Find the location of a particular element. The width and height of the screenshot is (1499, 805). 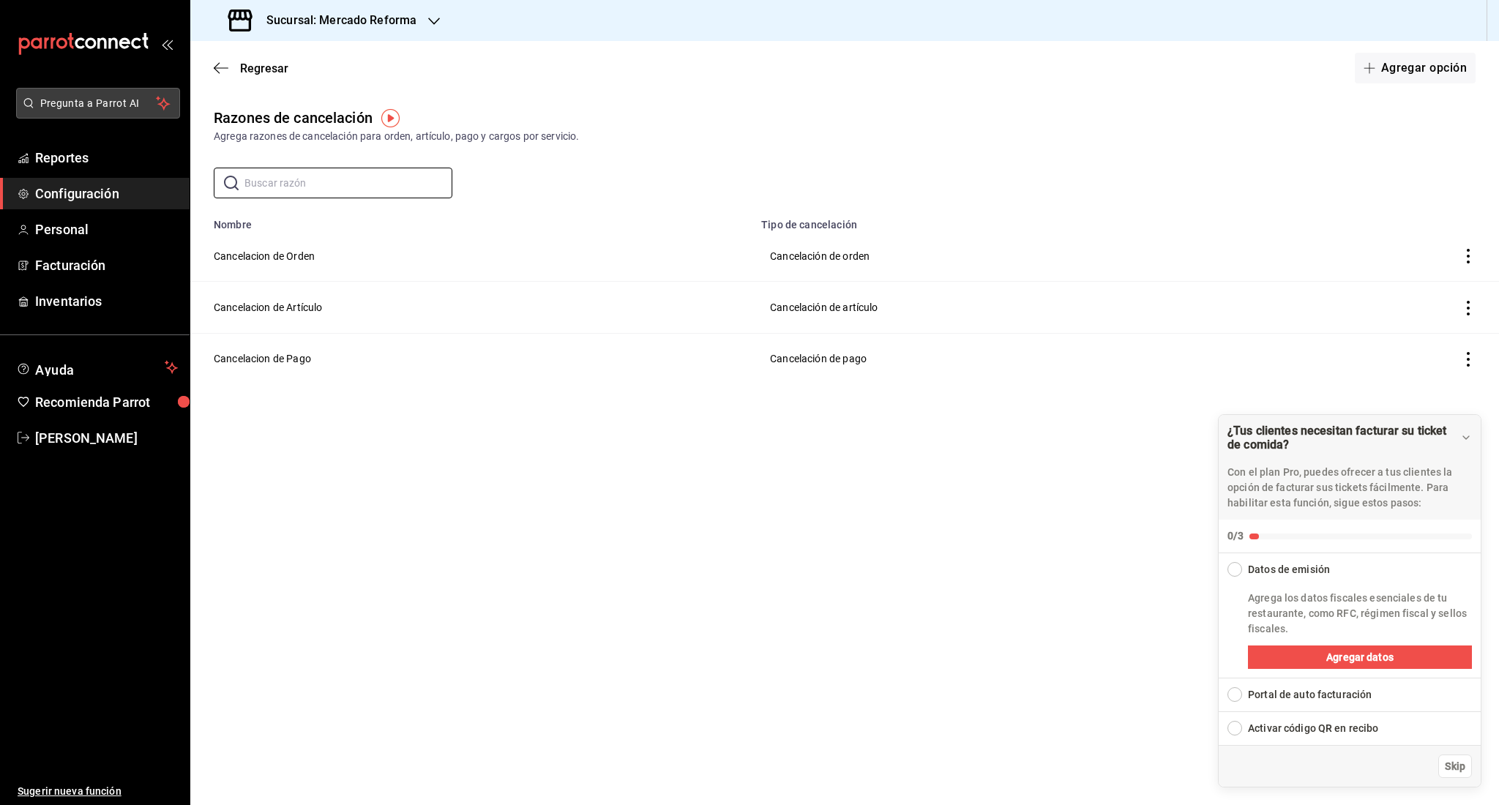

div: Portal de auto facturación is located at coordinates (1309, 694).